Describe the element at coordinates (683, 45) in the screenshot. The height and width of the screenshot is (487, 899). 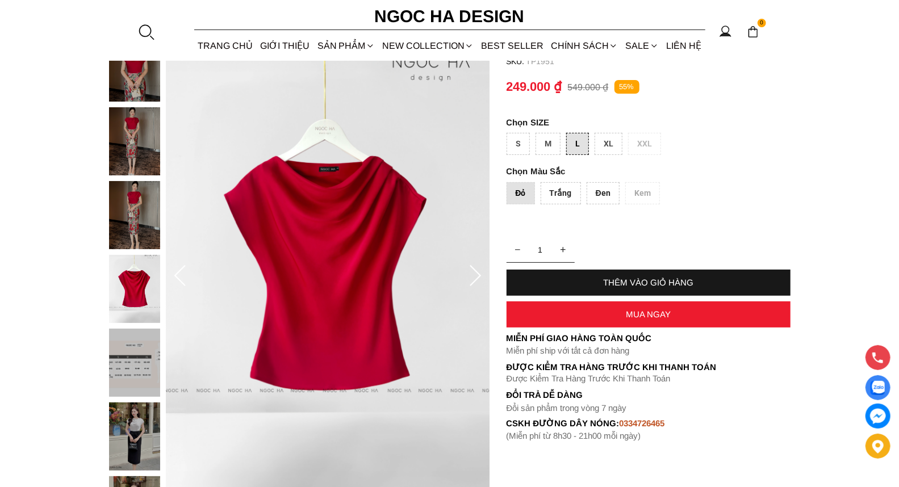
I see `a: LIÊN HỆ` at that location.